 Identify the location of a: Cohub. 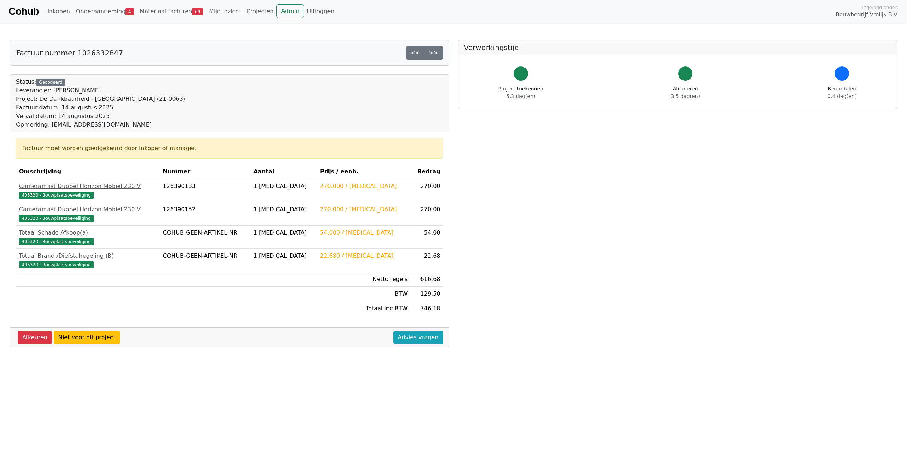
(24, 11).